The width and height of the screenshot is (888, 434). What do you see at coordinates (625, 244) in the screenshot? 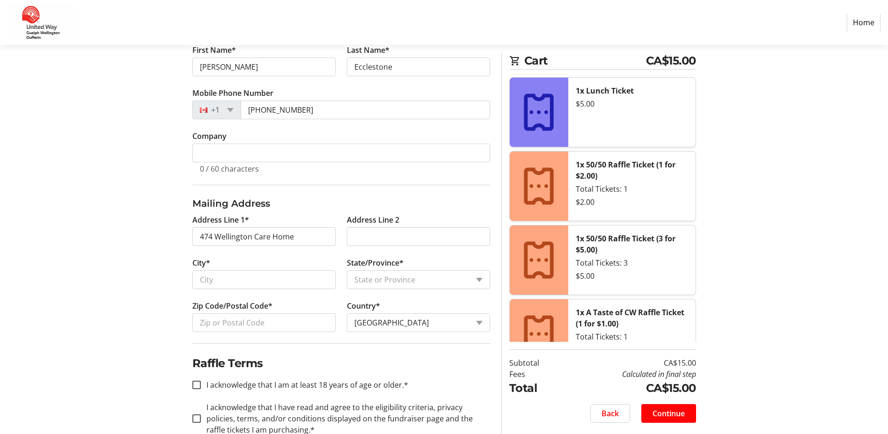
I see `strong: 1x 50/50 Raffle Ticket (3 for $5.00)` at bounding box center [625, 244].